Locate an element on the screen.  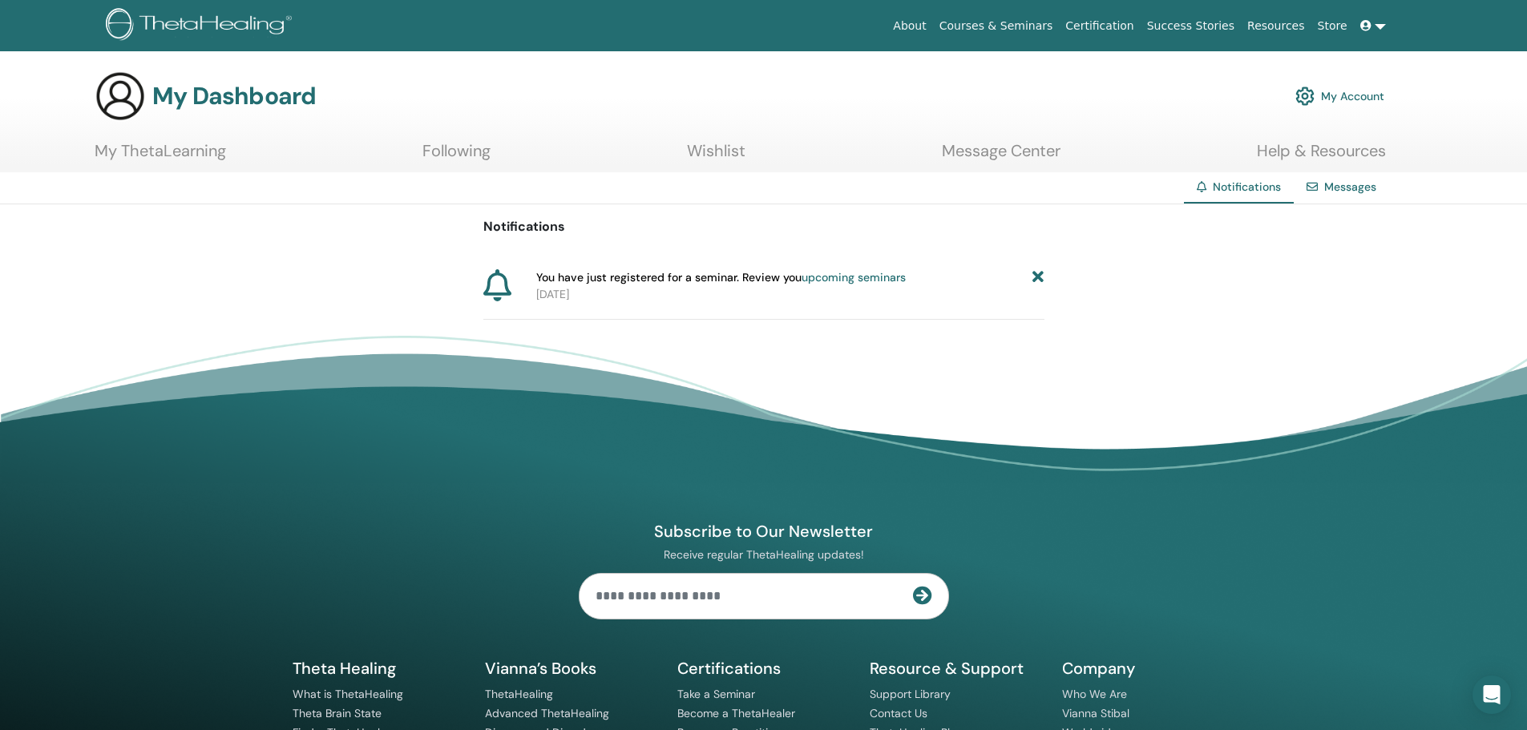
div: Open Intercom Messenger is located at coordinates (1492, 695).